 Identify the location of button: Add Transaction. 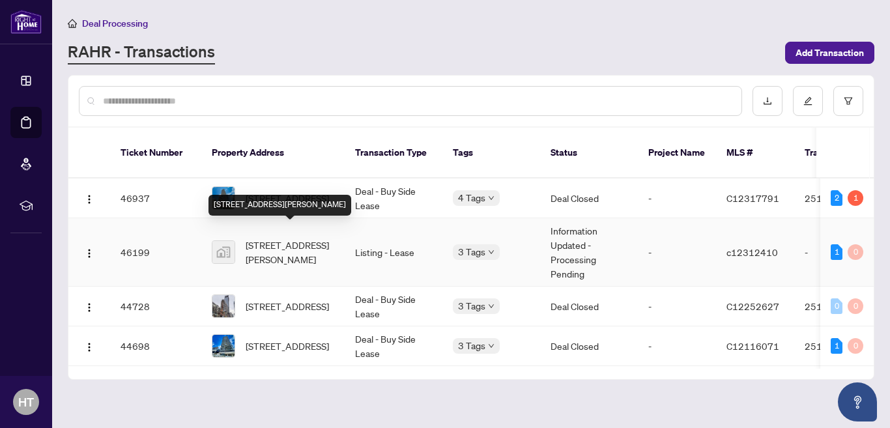
(829, 53).